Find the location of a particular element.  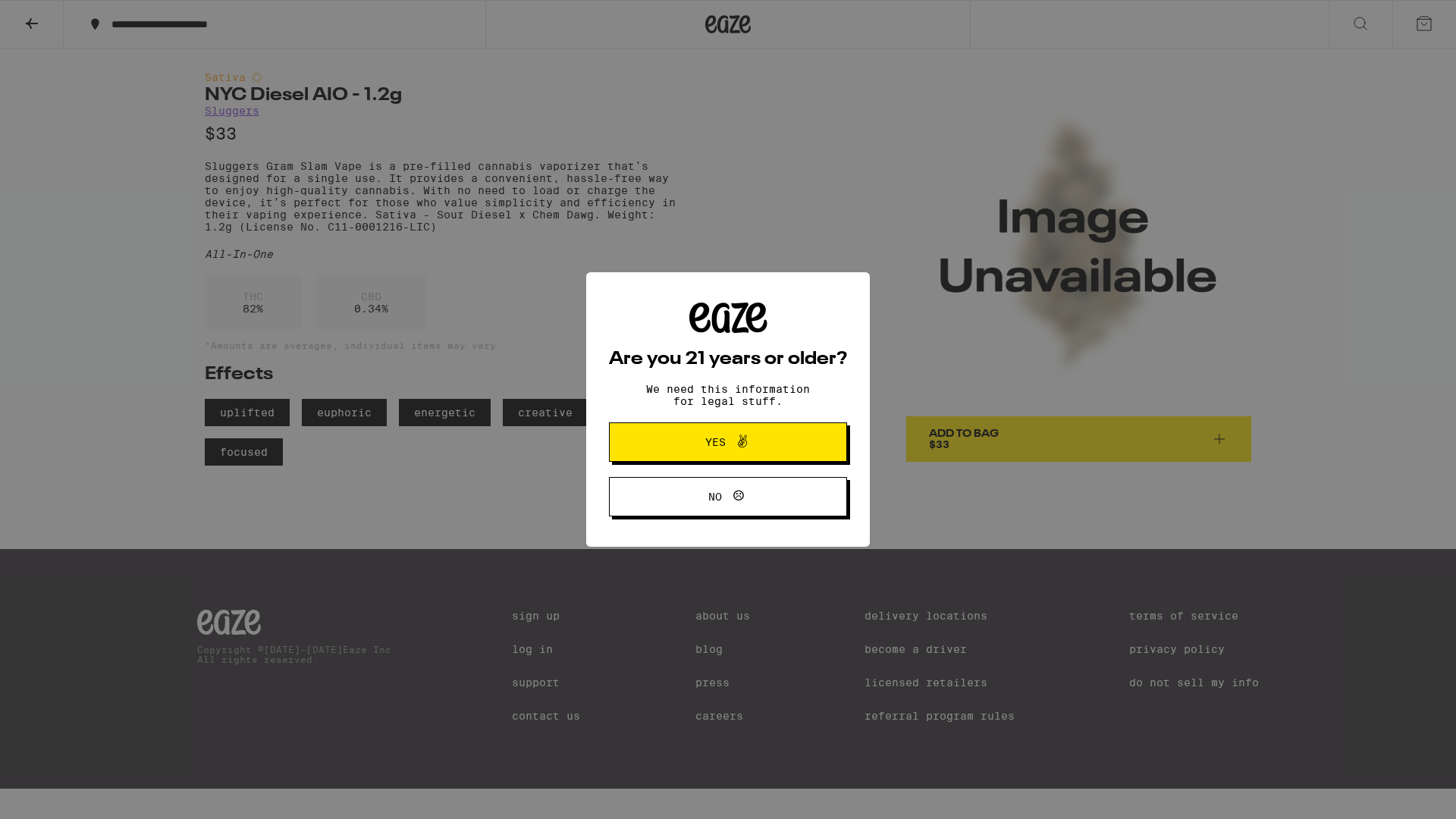

button: No is located at coordinates (728, 496).